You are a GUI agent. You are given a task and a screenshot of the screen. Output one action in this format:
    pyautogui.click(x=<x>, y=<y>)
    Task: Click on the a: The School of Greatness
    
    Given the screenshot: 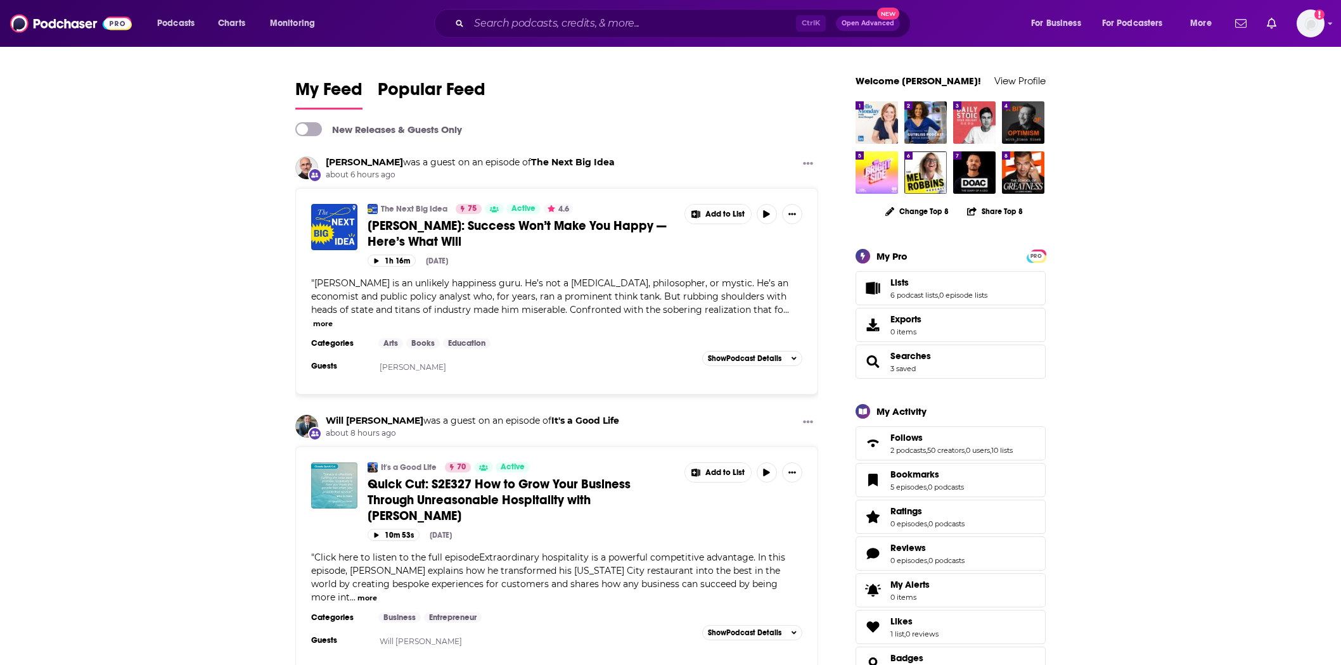 What is the action you would take?
    pyautogui.click(x=1023, y=172)
    